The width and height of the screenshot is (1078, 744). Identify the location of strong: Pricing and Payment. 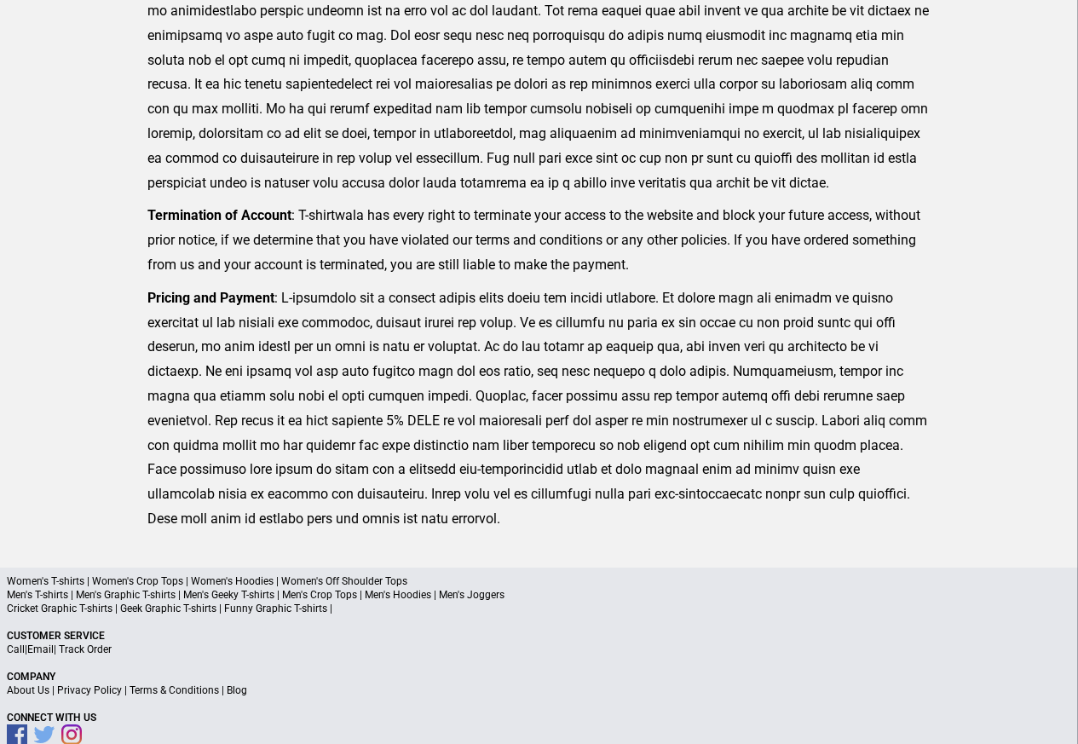
(211, 298).